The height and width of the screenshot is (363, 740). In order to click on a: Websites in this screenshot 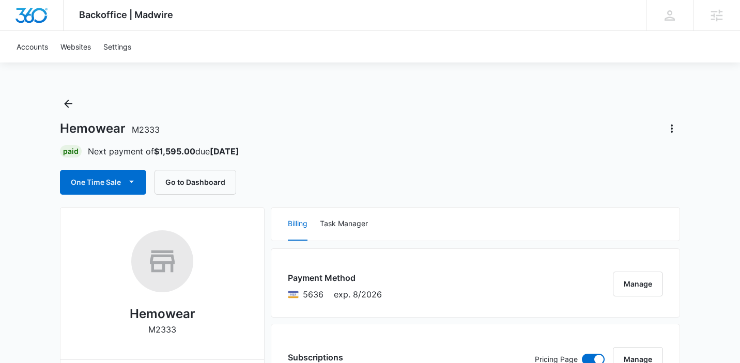, I will do `click(75, 46)`.